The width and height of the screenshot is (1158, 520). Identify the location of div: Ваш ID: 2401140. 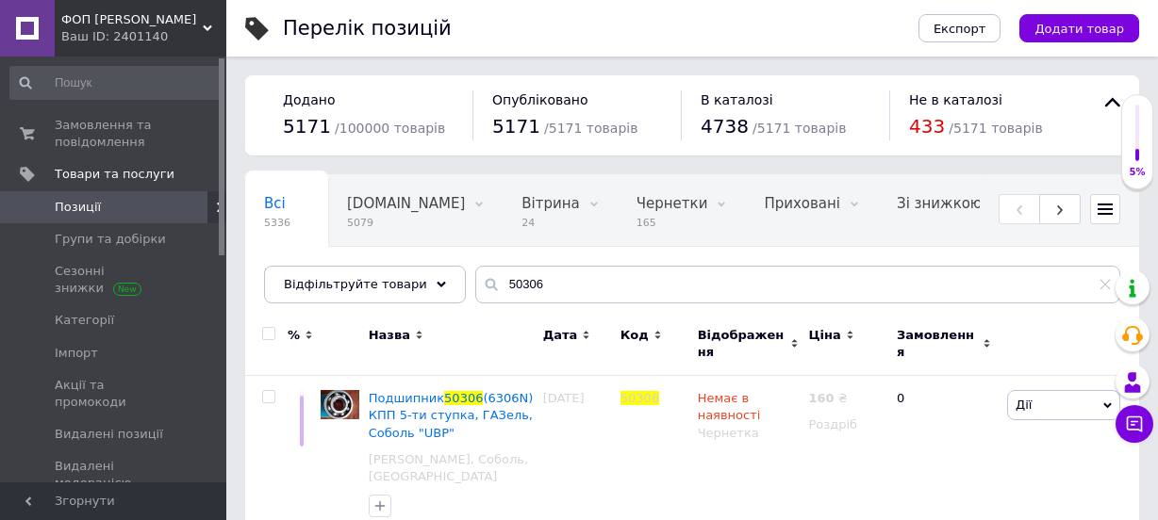
(143, 37).